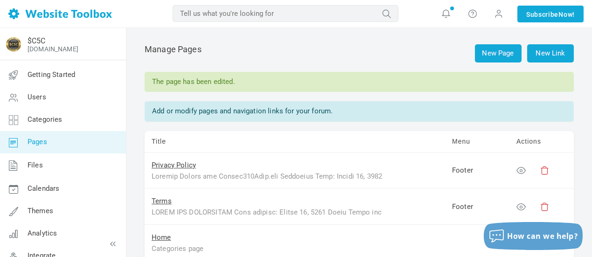 This screenshot has width=592, height=257. What do you see at coordinates (35, 165) in the screenshot?
I see `span: Files` at bounding box center [35, 165].